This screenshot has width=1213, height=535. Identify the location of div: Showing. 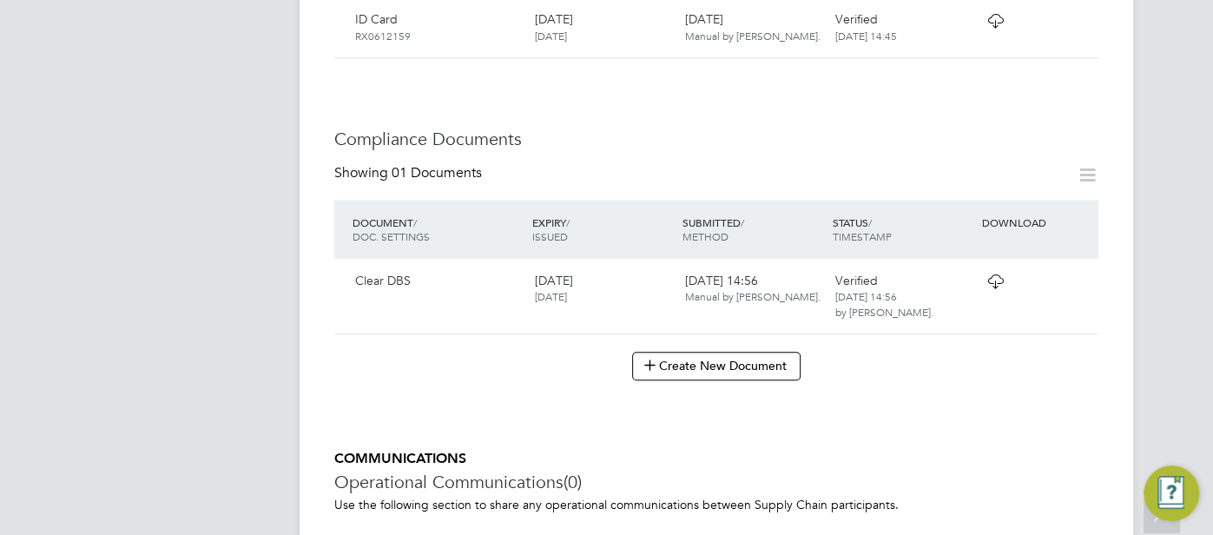
(410, 173).